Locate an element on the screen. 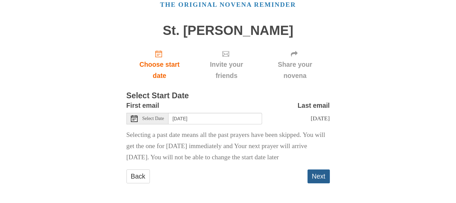  p: Selecting a past date means all the past prayers have been skipped. You will get the one for [DAT... is located at coordinates (228, 146).